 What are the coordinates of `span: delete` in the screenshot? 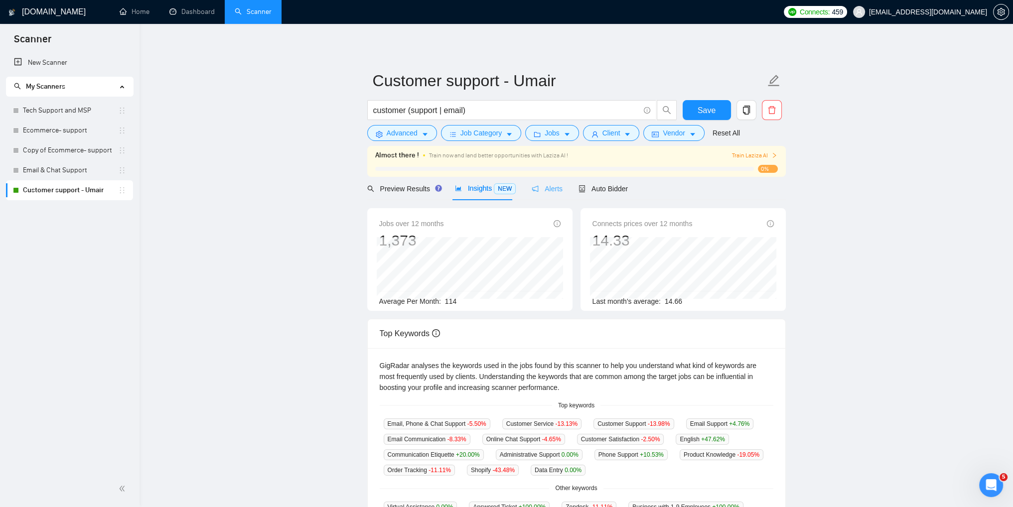 It's located at (772, 110).